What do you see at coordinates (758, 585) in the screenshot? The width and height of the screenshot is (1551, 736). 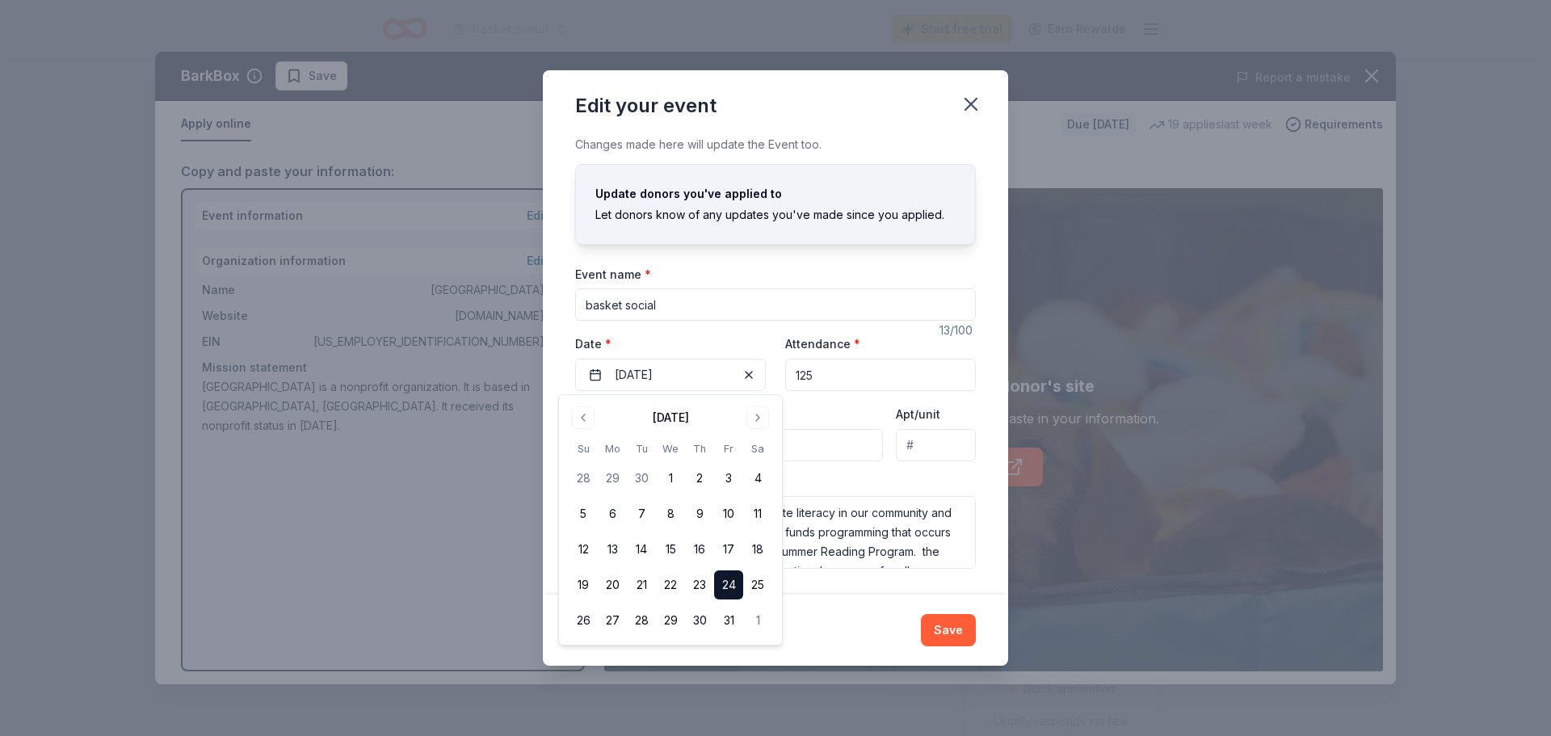 I see `button: 25` at bounding box center [758, 585].